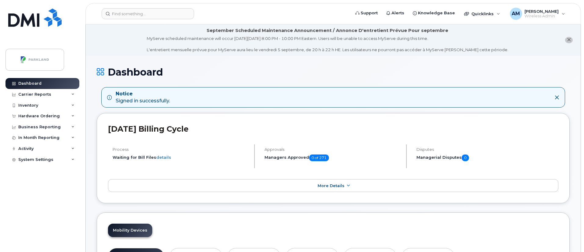  Describe the element at coordinates (569, 40) in the screenshot. I see `button: close notification` at that location.